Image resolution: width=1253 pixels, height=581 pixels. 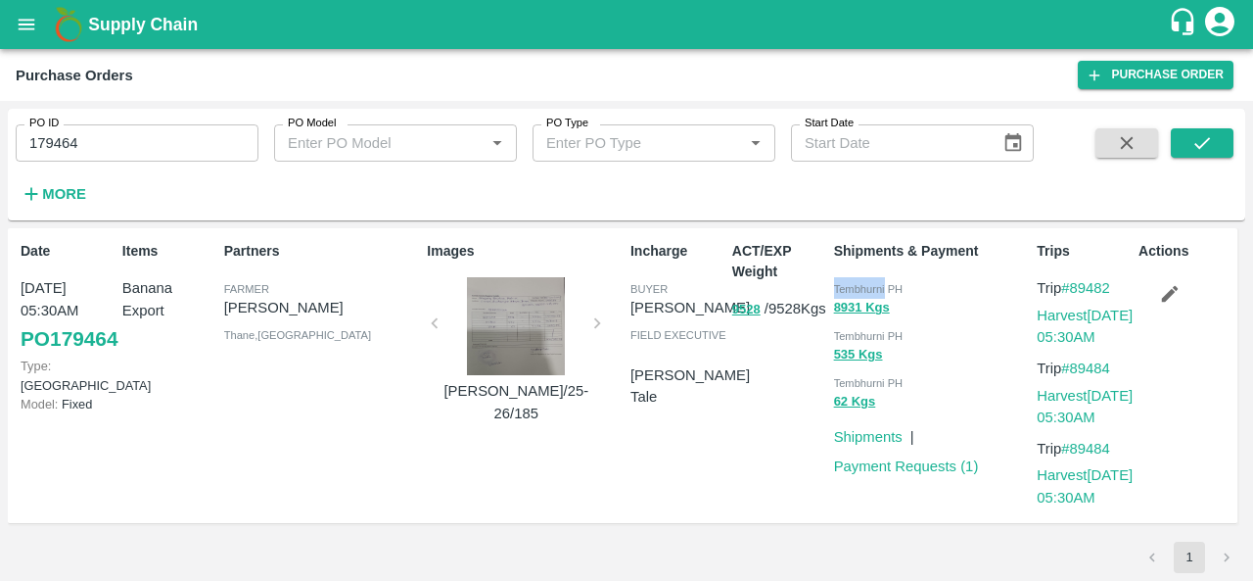 I want to click on a: Payment Requests (1), so click(x=907, y=466).